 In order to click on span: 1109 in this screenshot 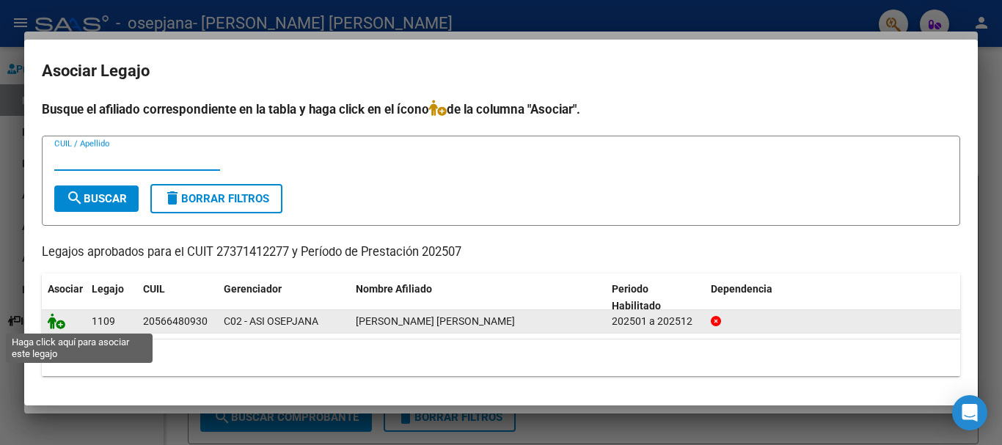, I will do `click(103, 321)`.